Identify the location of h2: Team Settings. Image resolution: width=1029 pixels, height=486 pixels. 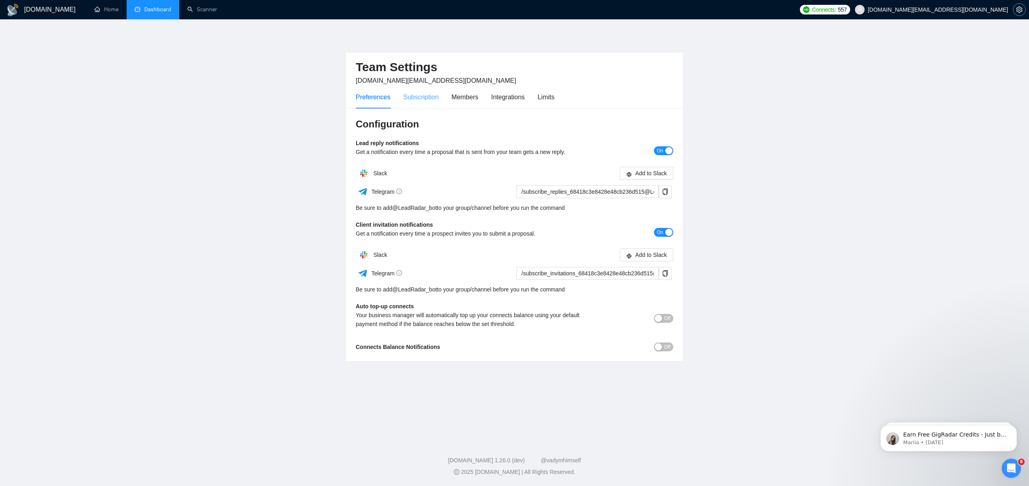
(514, 67).